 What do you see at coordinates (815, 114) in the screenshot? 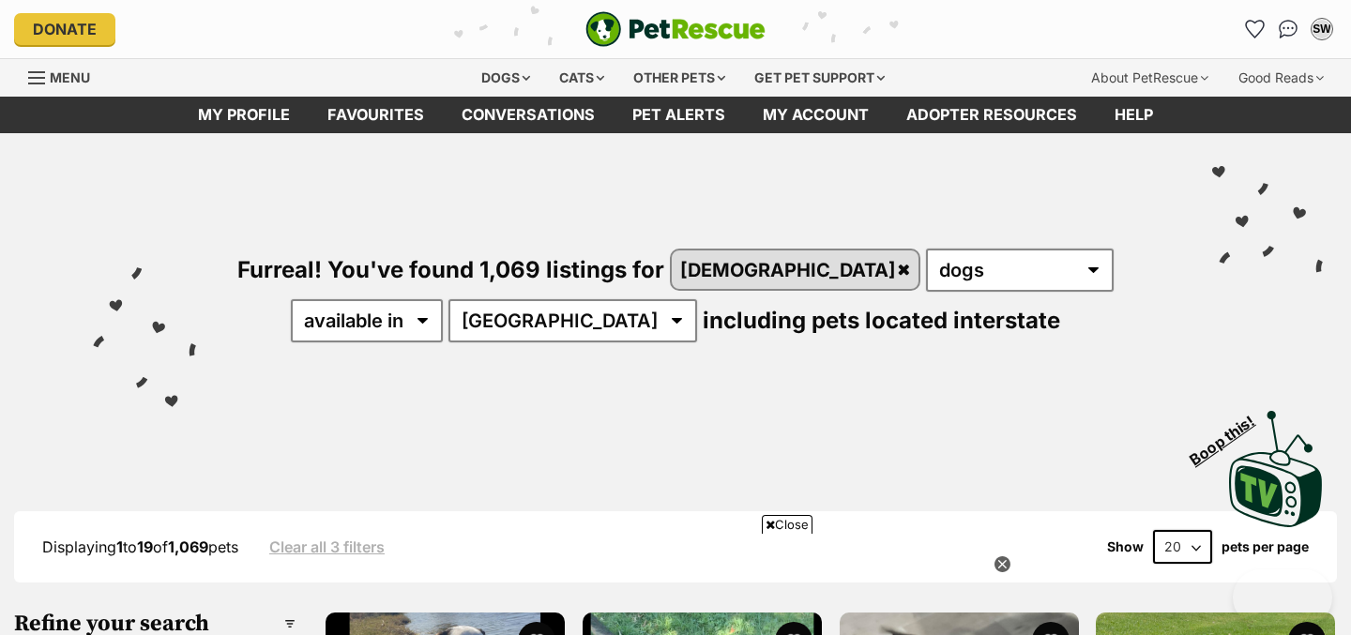
I see `a: My account` at bounding box center [815, 114].